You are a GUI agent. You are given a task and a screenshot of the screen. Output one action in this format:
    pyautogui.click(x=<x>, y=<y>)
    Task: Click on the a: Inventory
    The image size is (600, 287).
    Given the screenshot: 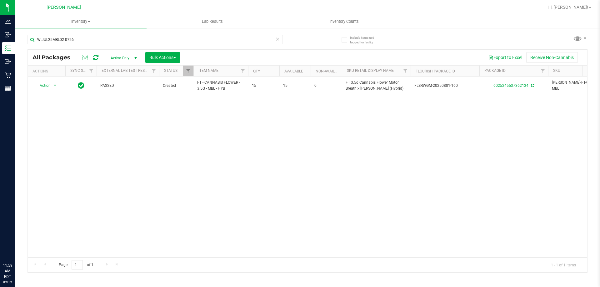 What is the action you would take?
    pyautogui.click(x=81, y=22)
    